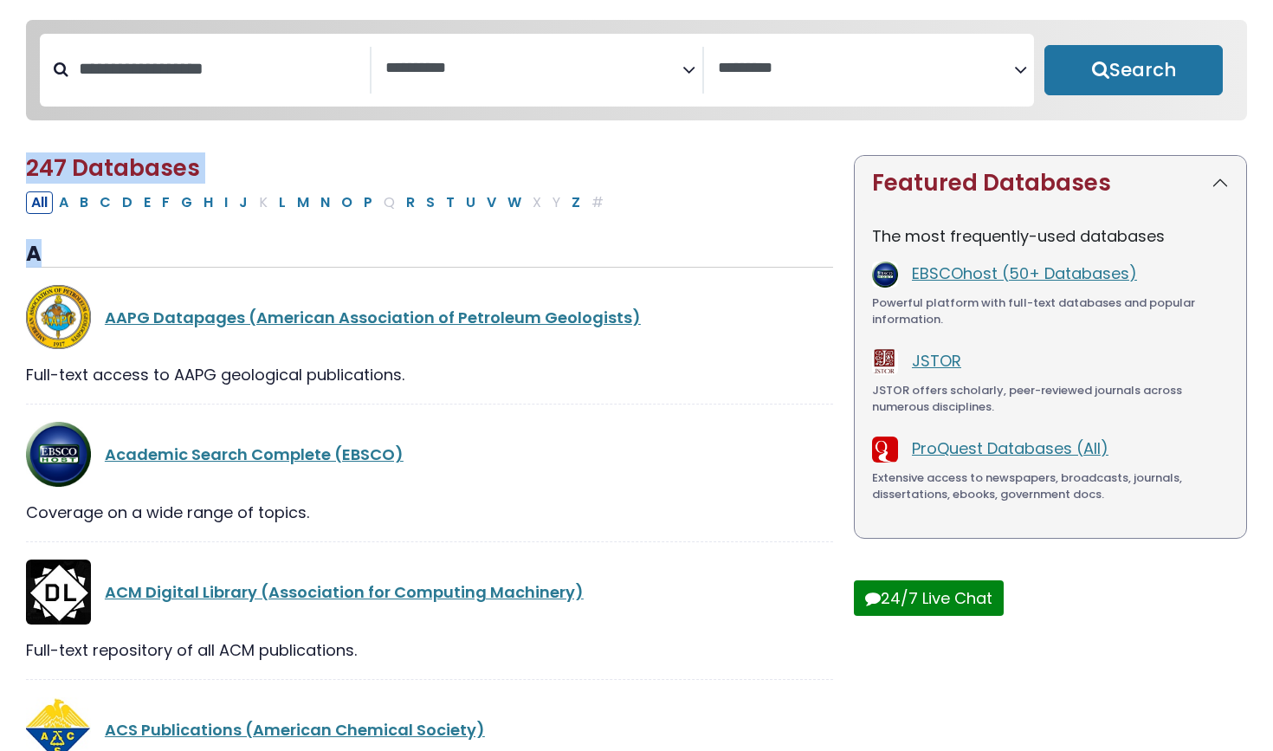 The height and width of the screenshot is (751, 1273). Describe the element at coordinates (295, 729) in the screenshot. I see `a: ACS Publications (American Chemical Society)` at that location.